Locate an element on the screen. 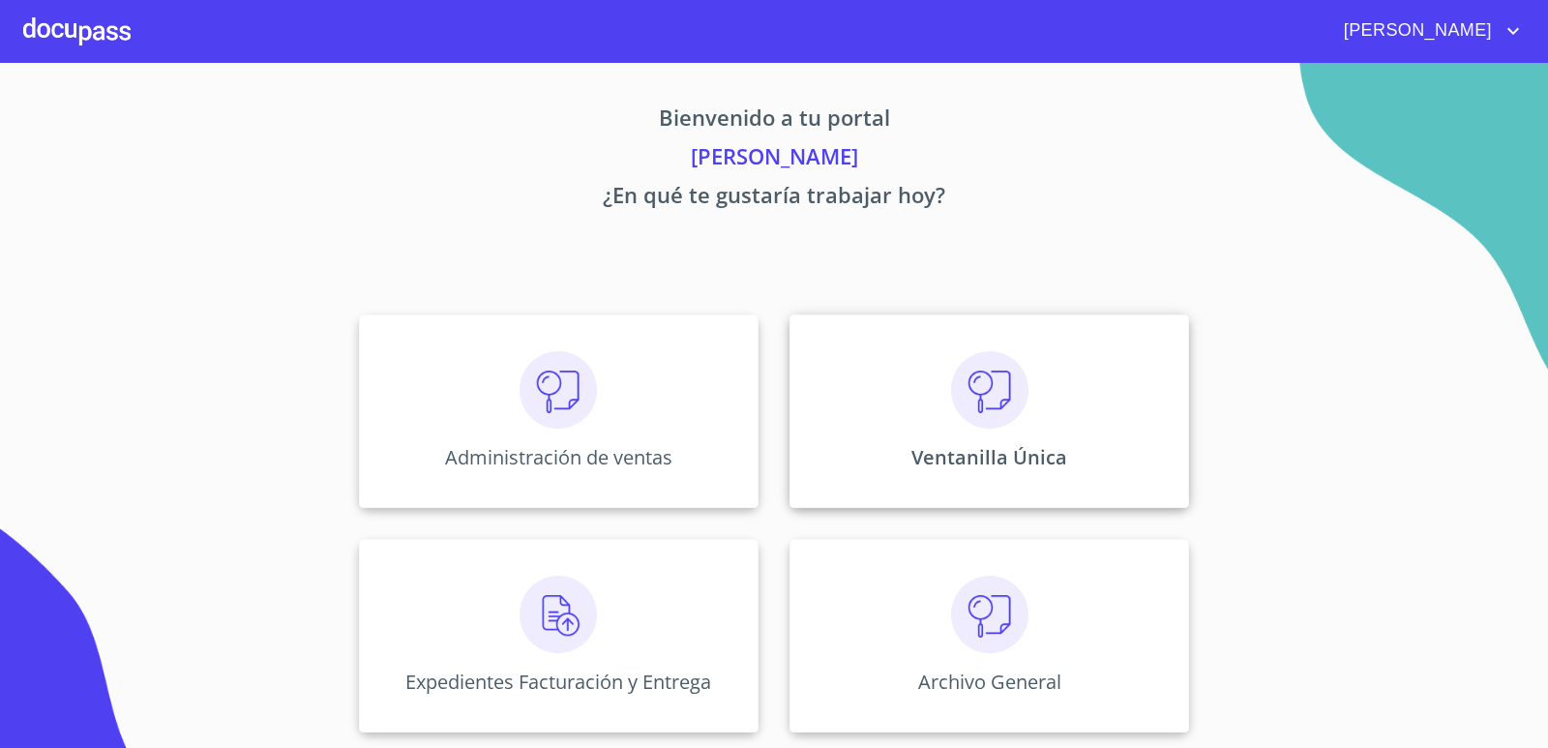 The height and width of the screenshot is (748, 1548). p: Archivo General is located at coordinates (990, 681).